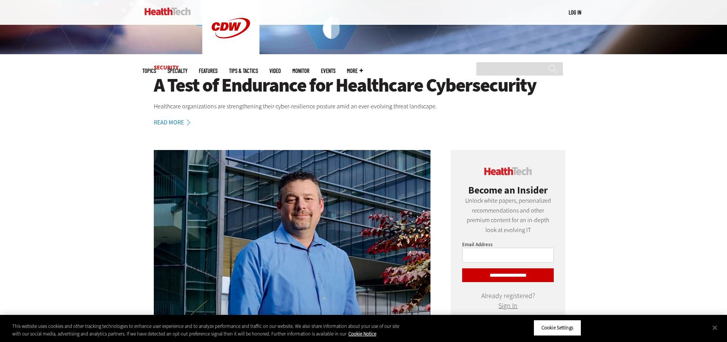 The width and height of the screenshot is (727, 342). What do you see at coordinates (364, 107) in the screenshot?
I see `p: Healthcare organizations are strengthening their cyber-resilience posture amid an ever-evolving t...` at bounding box center [364, 107].